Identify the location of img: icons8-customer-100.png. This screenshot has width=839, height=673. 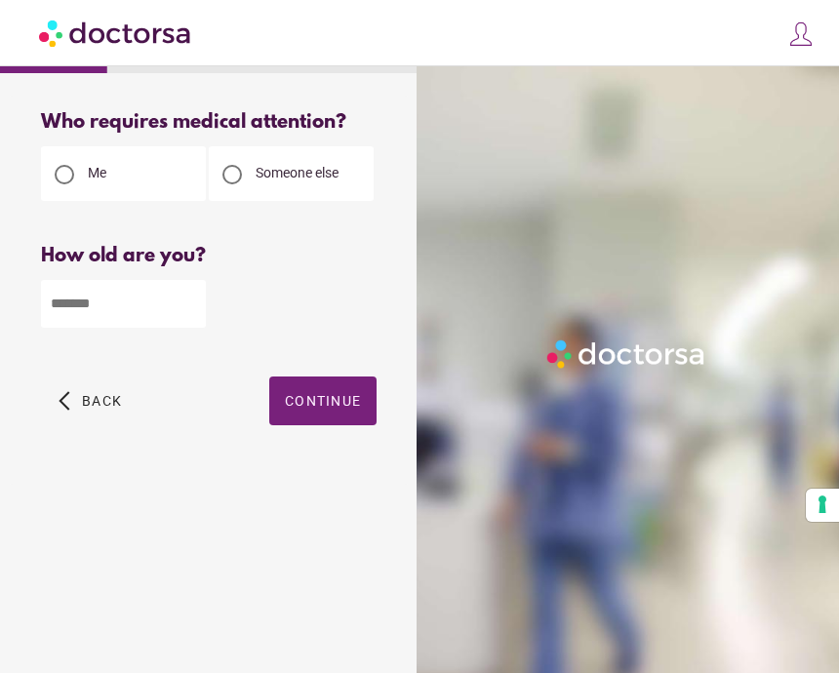
(801, 34).